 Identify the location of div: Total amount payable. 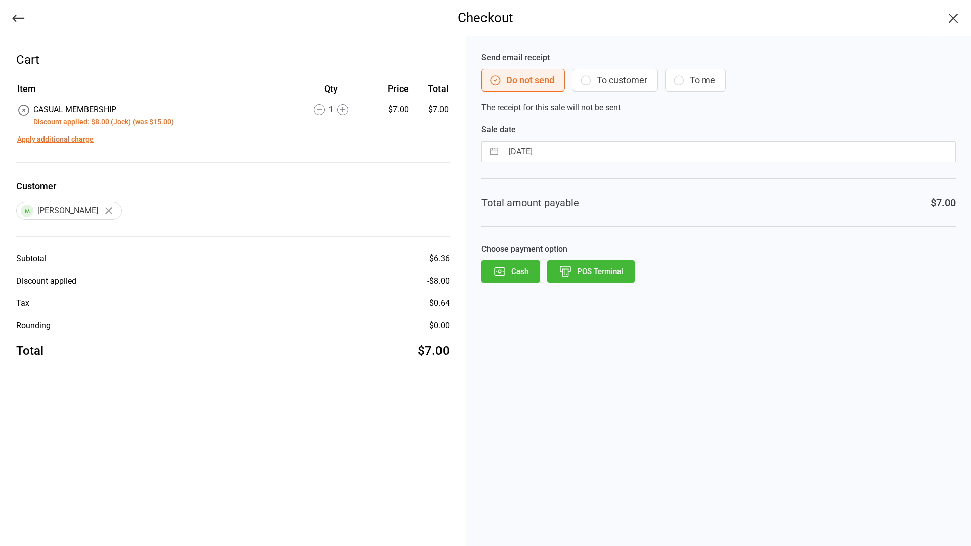
(530, 203).